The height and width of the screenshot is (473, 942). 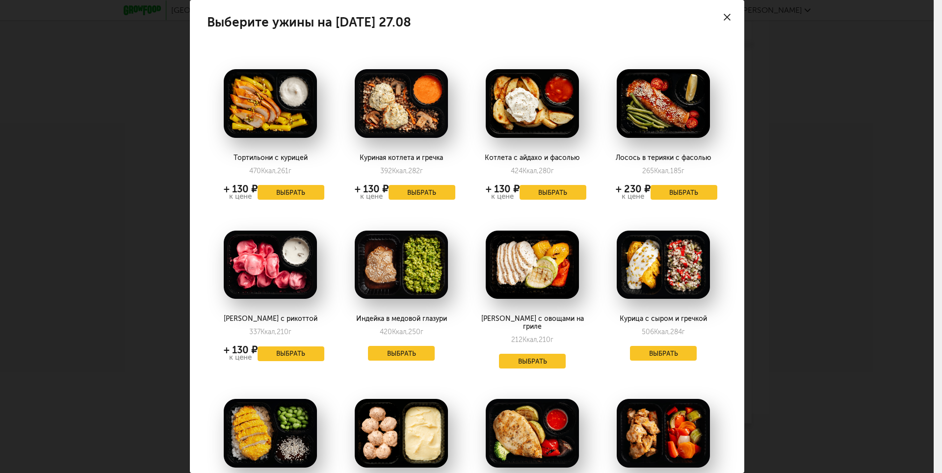 What do you see at coordinates (270, 265) in the screenshot?
I see `img: big_tsROXB5P9kwqKV4s.png` at bounding box center [270, 265].